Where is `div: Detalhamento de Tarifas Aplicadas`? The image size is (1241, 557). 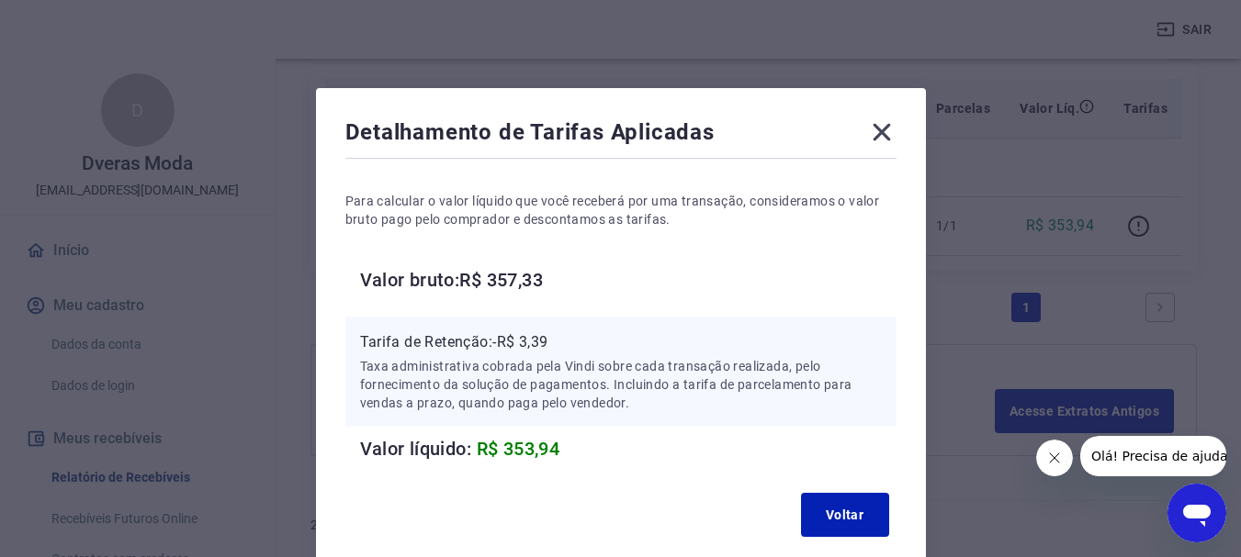
div: Detalhamento de Tarifas Aplicadas is located at coordinates (621, 136).